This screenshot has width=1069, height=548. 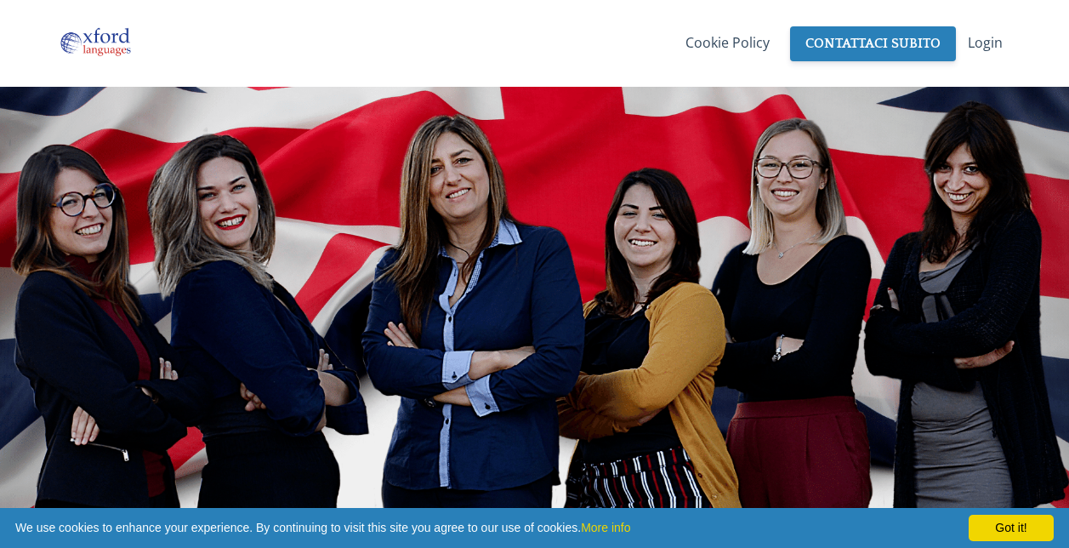 What do you see at coordinates (727, 43) in the screenshot?
I see `a: Cookie Policy` at bounding box center [727, 43].